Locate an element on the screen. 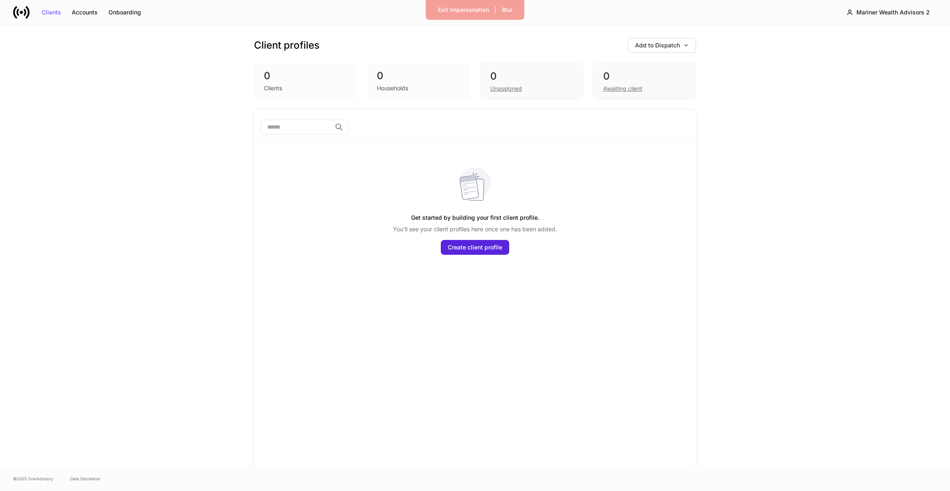 The height and width of the screenshot is (491, 950). div: Create client profile is located at coordinates (475, 247).